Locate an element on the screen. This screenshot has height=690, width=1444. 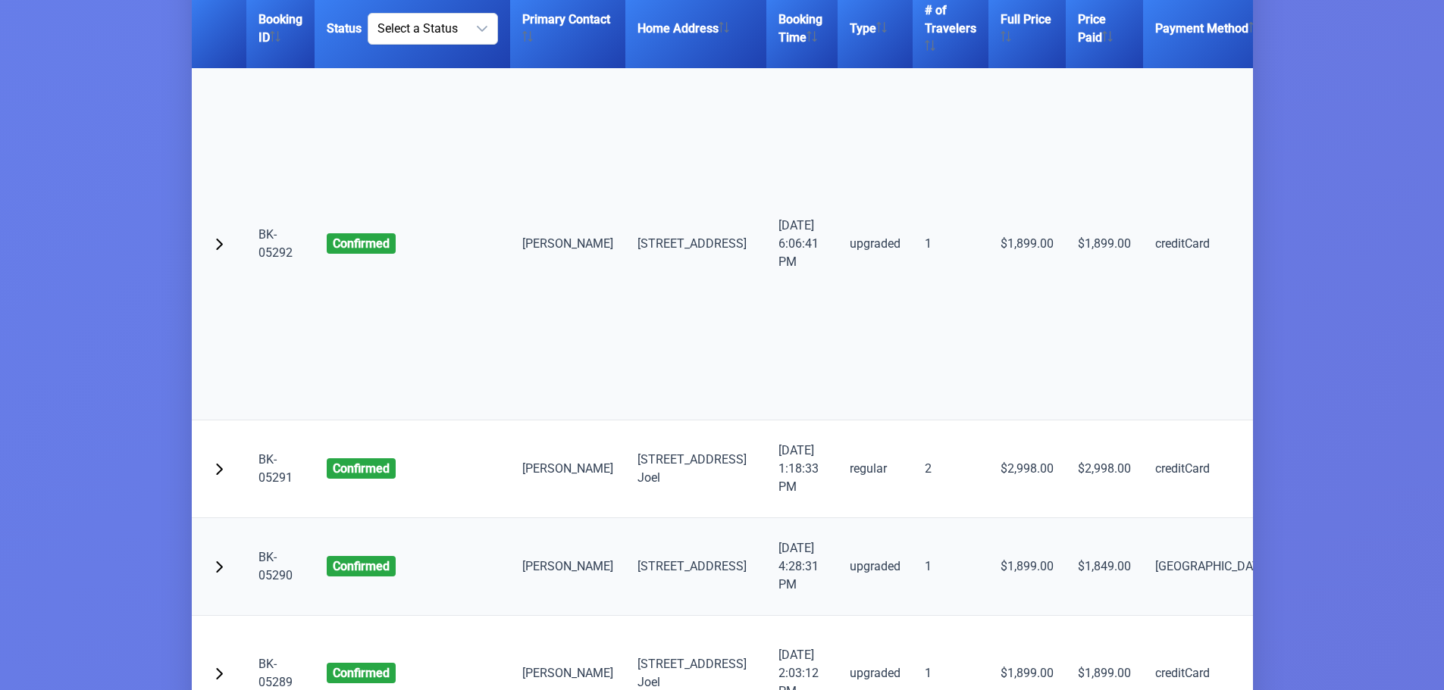
td: 2 is located at coordinates (950, 469).